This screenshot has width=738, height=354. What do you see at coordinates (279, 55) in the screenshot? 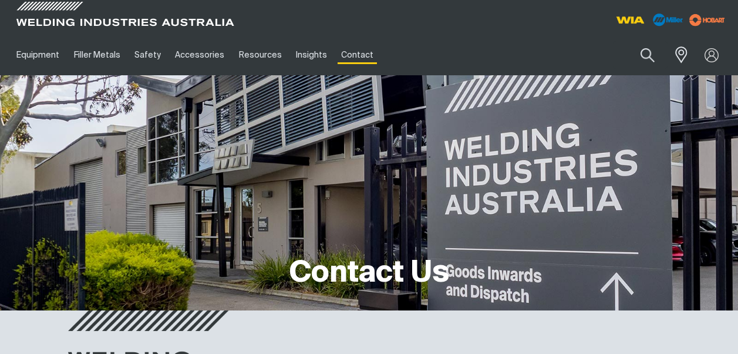
I see `nav: Main` at bounding box center [279, 55].